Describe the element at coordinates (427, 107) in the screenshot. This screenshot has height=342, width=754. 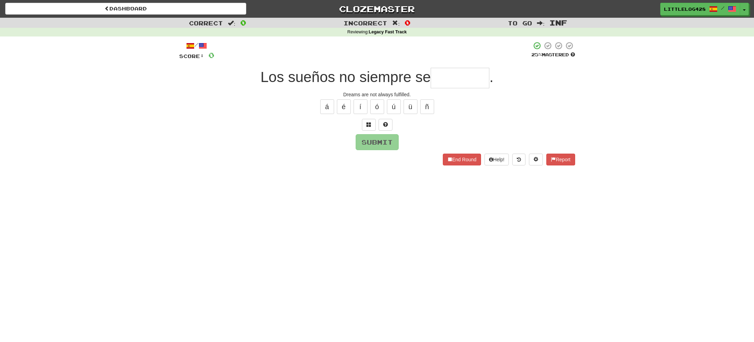
I see `button: ñ` at that location.